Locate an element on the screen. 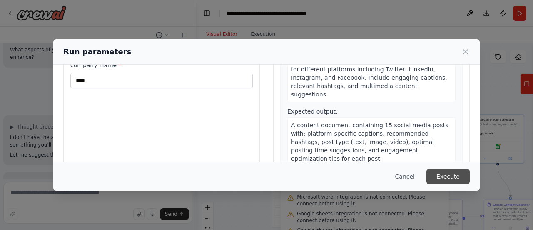 This screenshot has width=533, height=230. label: company_name is located at coordinates (162, 65).